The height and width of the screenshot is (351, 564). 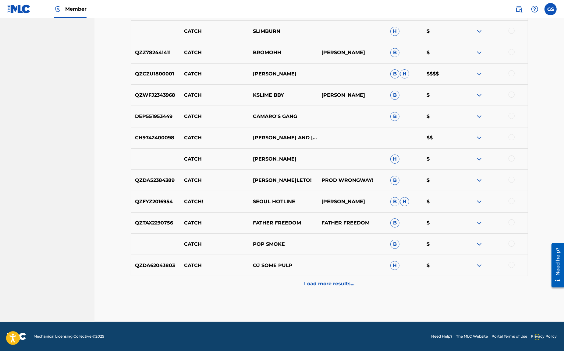 What do you see at coordinates (534, 9) in the screenshot?
I see `img: help` at bounding box center [534, 9].